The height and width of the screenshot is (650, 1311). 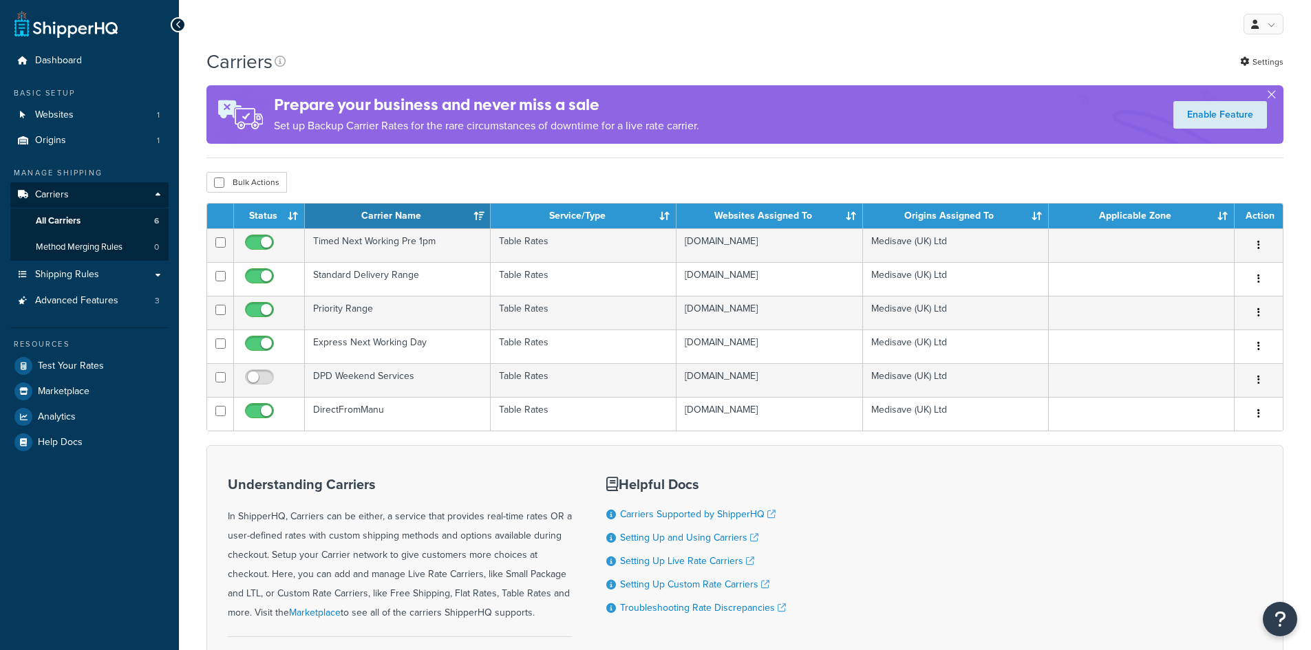 I want to click on td: Timed Next Working Pre 1pm, so click(x=398, y=245).